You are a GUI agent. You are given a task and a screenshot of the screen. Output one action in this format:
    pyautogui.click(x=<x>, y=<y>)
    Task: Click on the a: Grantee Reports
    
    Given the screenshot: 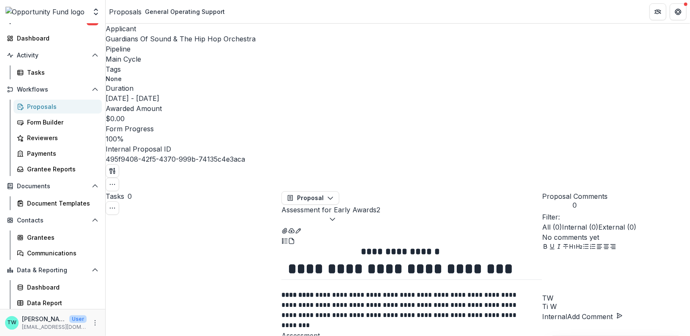 What is the action you would take?
    pyautogui.click(x=57, y=169)
    